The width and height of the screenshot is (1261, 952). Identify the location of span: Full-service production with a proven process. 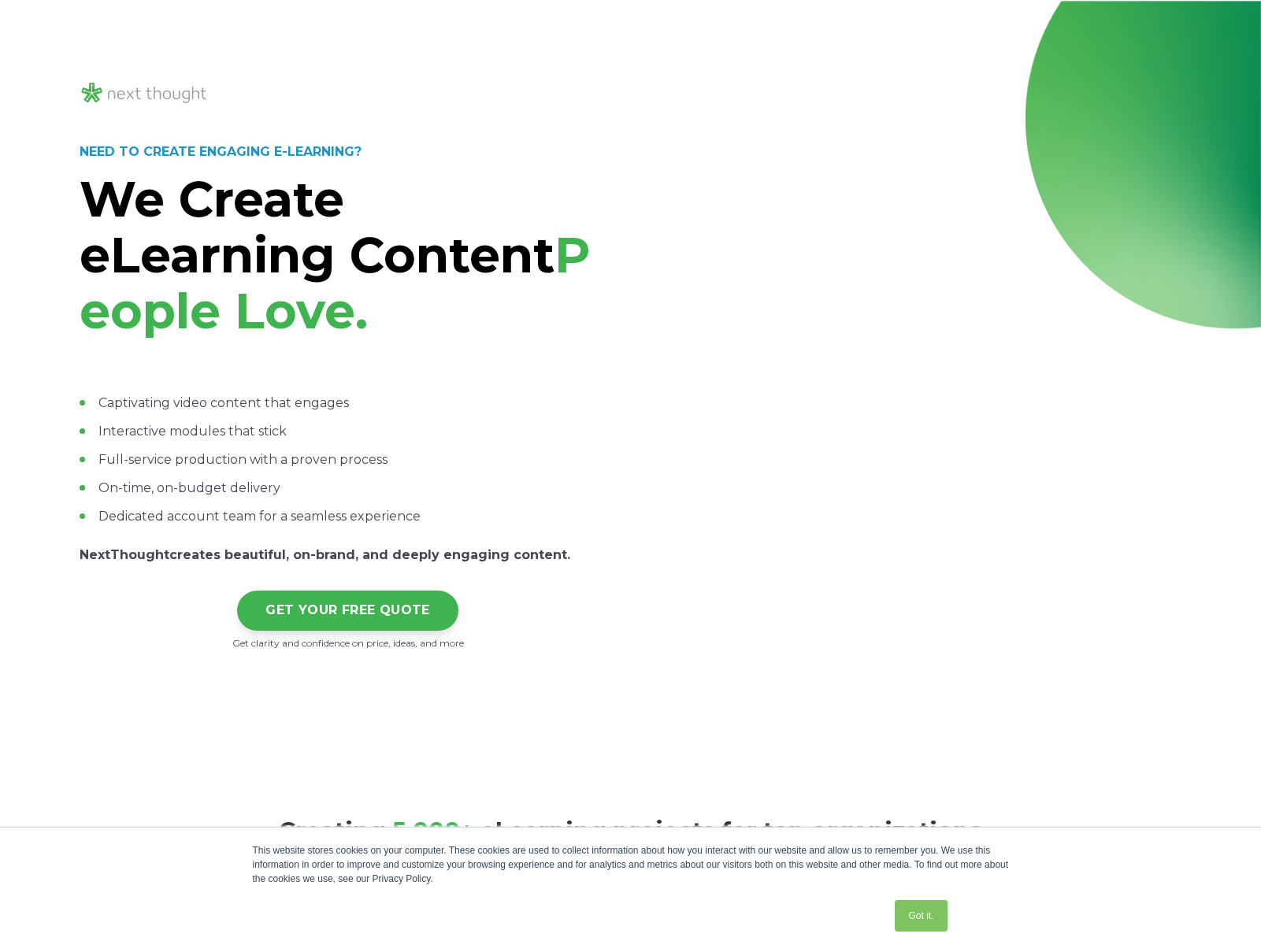
(242, 459).